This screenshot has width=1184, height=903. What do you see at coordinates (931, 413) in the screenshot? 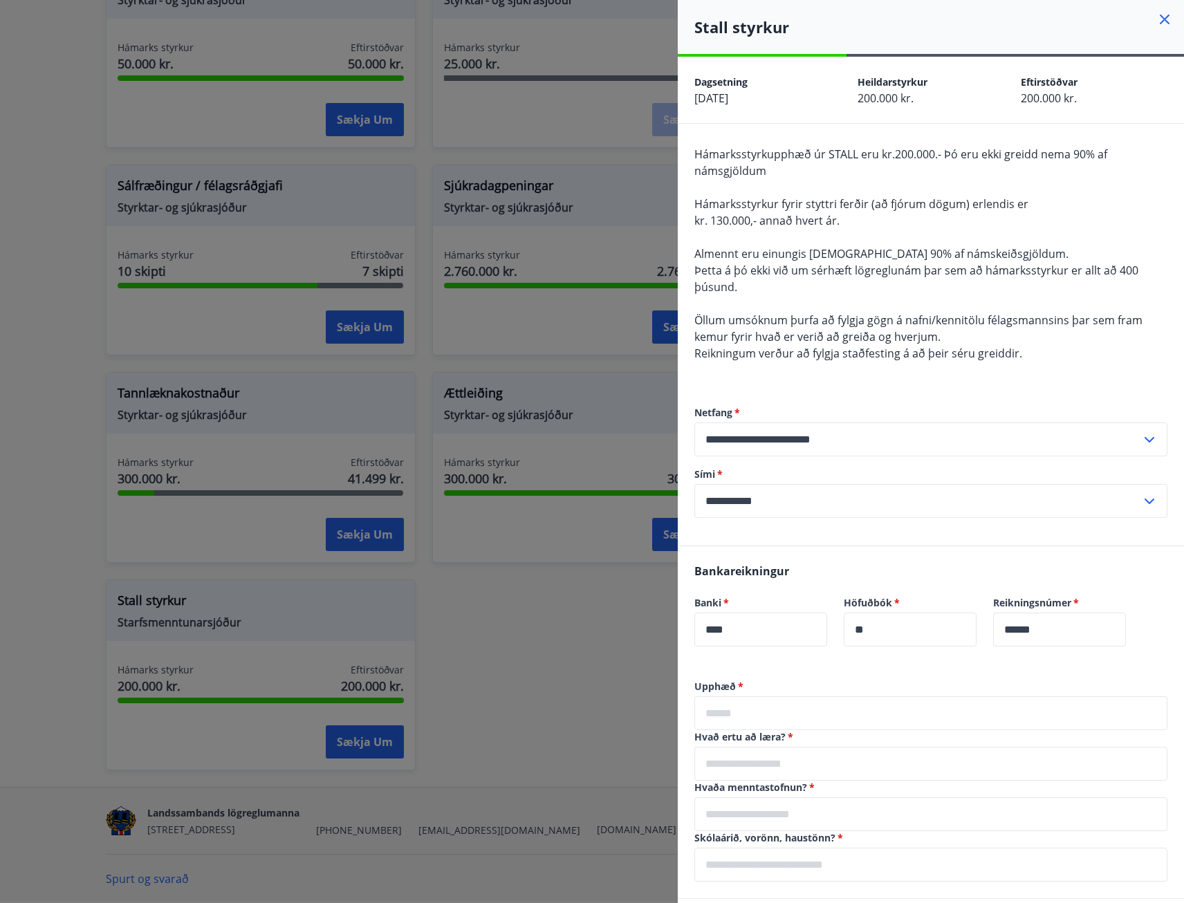
I see `label: Netfang` at bounding box center [931, 413].